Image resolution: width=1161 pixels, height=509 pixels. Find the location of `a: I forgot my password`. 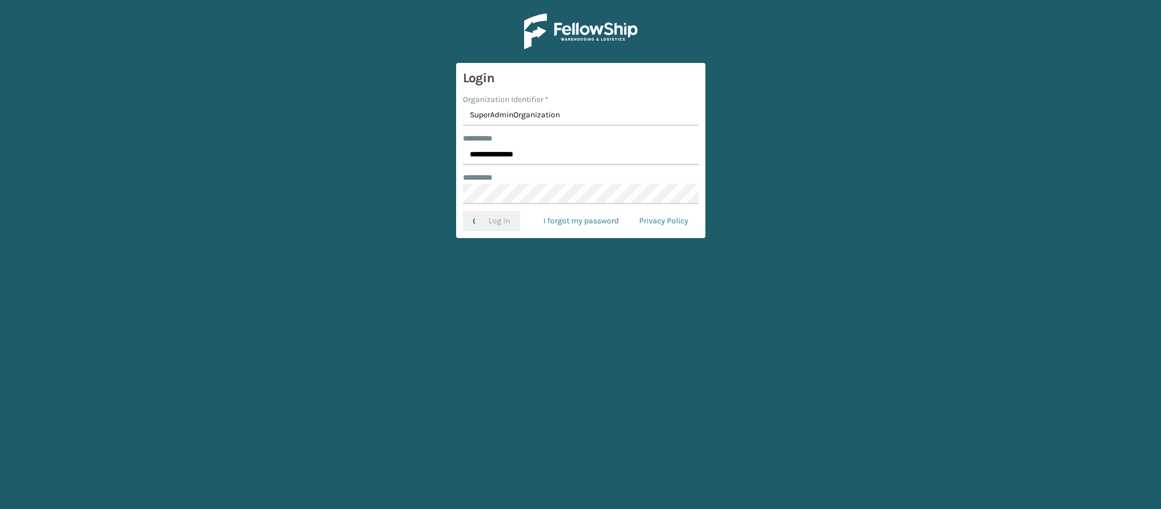

a: I forgot my password is located at coordinates (581, 221).